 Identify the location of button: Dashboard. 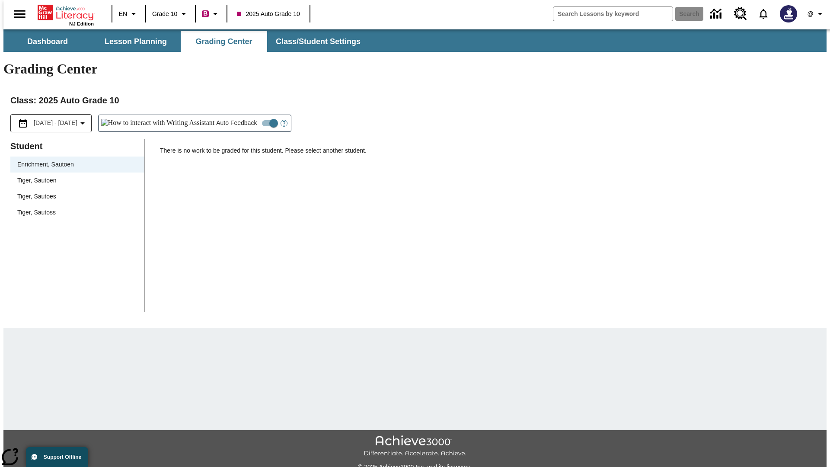
(48, 41).